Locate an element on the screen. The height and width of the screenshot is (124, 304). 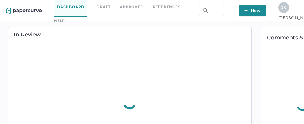
img: plus-white.e19ec114.svg is located at coordinates (246, 10).